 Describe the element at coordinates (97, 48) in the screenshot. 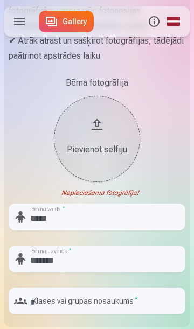

I see `p: ✔ Ātrāk atrast un sašķirot fotogrāfijas, tādējādi paātrinot apstrādes laiku` at that location.